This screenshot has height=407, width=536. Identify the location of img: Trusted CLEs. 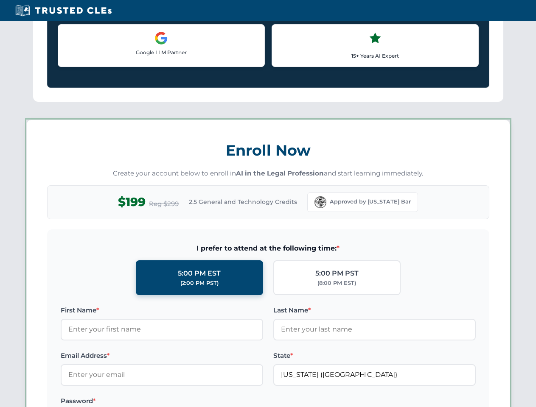
(63, 11).